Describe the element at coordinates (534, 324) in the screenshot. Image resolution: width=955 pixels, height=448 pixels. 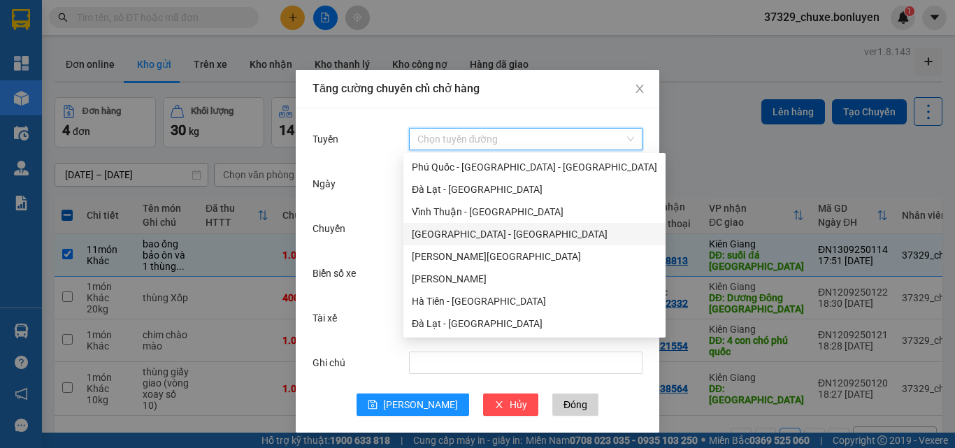
I see `div: Đà Lạt - Hà Tiên` at that location.